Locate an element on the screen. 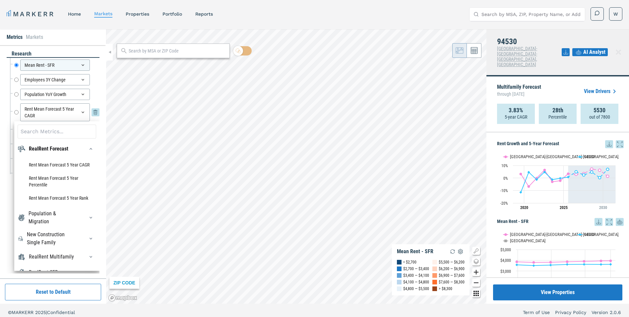  li: Rent Mean Forecast 5 Year Percentile is located at coordinates (57, 181).